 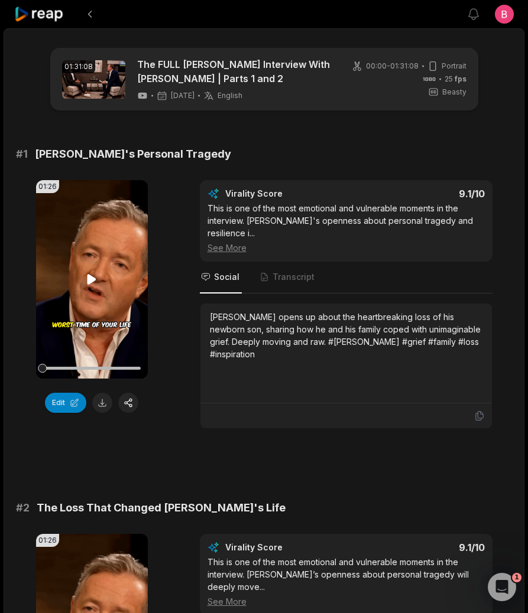 What do you see at coordinates (92, 279) in the screenshot?
I see `video: Your browser does not support mp4 format.` at bounding box center [92, 279].